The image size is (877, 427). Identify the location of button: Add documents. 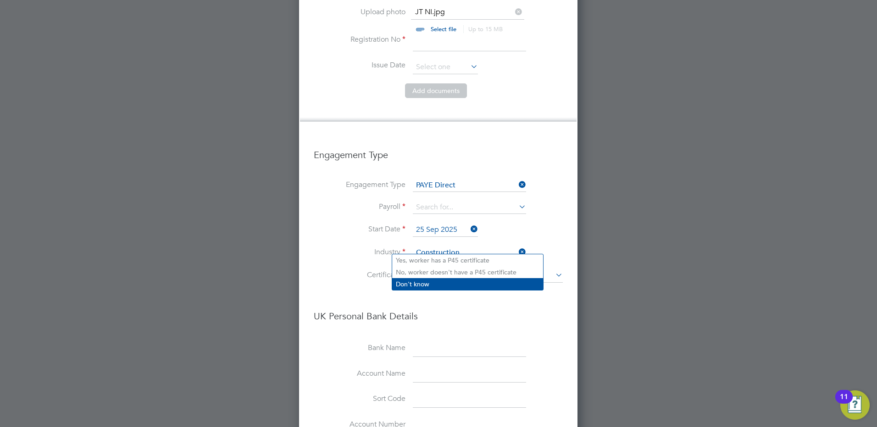
(436, 91).